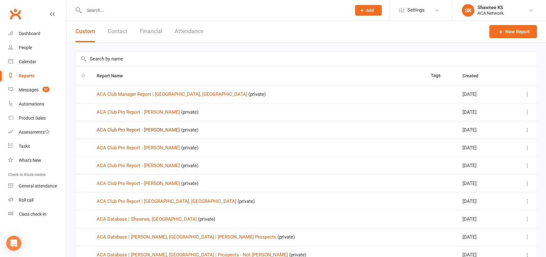 This screenshot has height=257, width=546. I want to click on a: Assessments, so click(37, 132).